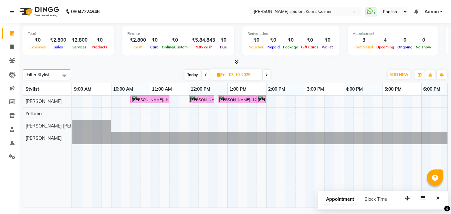 The height and width of the screenshot is (214, 451). Describe the element at coordinates (404, 47) in the screenshot. I see `span: Ongoing` at that location.